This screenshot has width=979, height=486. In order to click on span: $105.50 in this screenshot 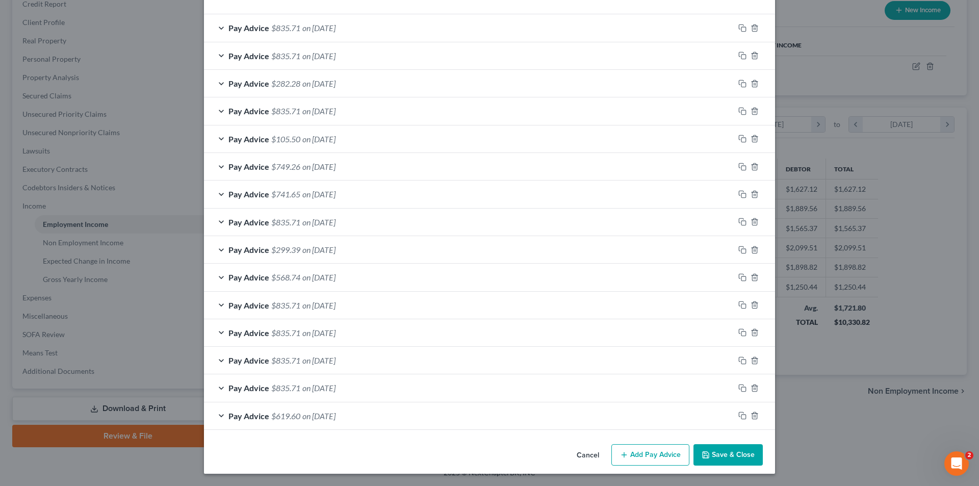, I will do `click(286, 139)`.